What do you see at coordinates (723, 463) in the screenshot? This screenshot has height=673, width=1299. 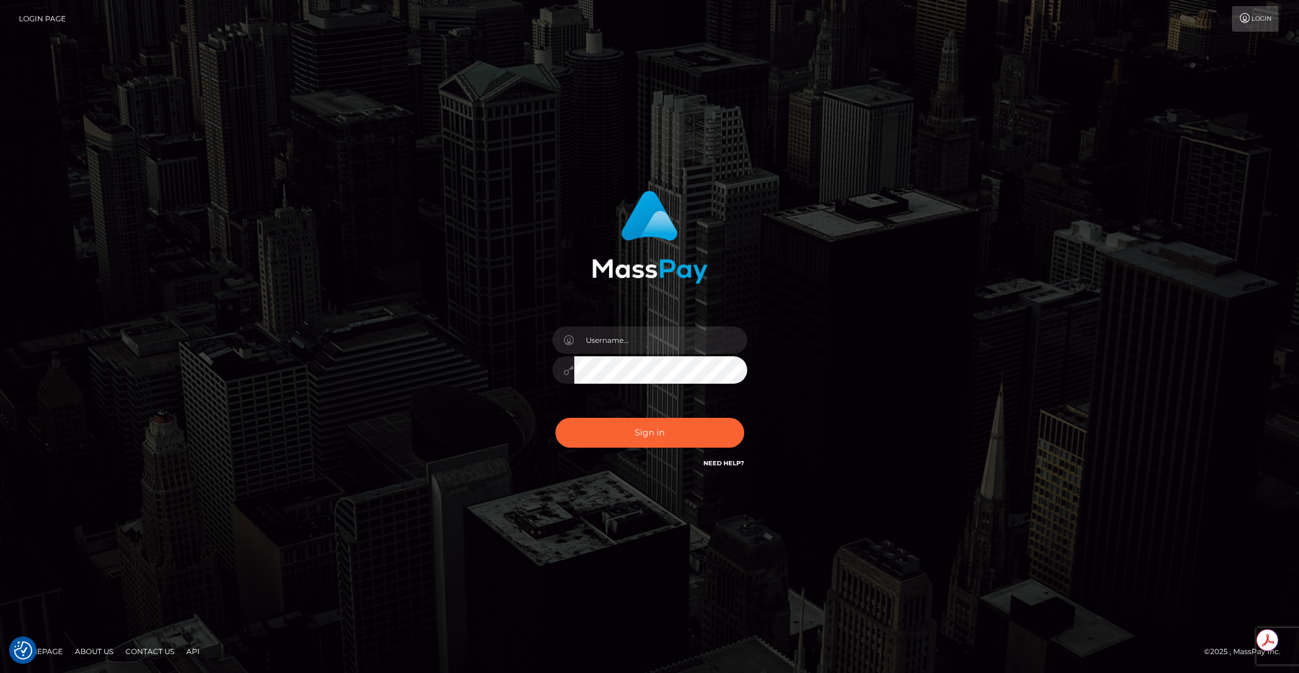 I see `a: Need Help?` at bounding box center [723, 463].